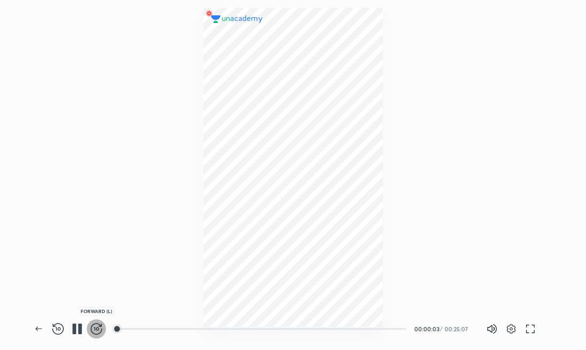  Describe the element at coordinates (457, 329) in the screenshot. I see `div: 00:25:07` at that location.